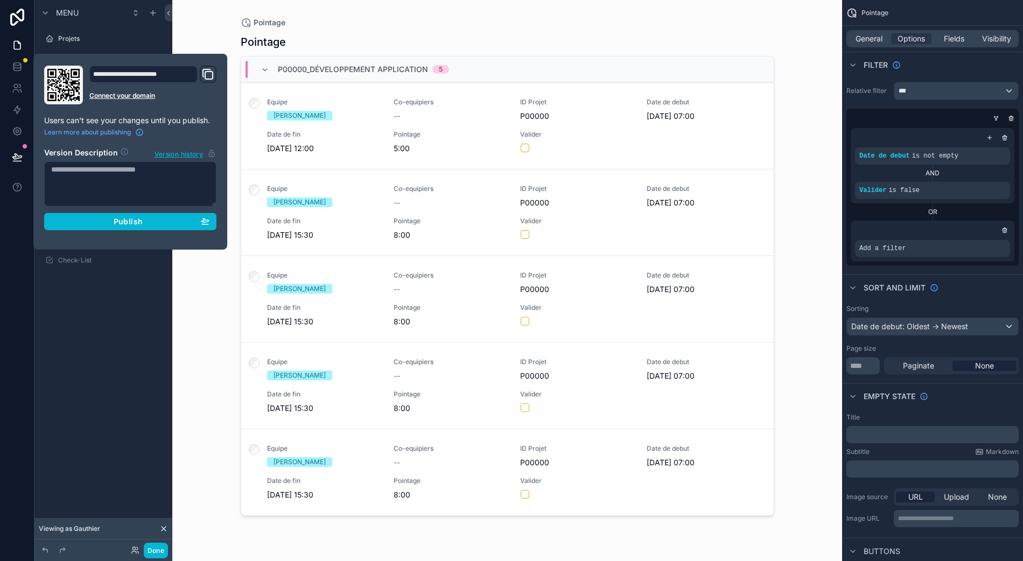  Describe the element at coordinates (450, 149) in the screenshot. I see `span: 5:00` at that location.